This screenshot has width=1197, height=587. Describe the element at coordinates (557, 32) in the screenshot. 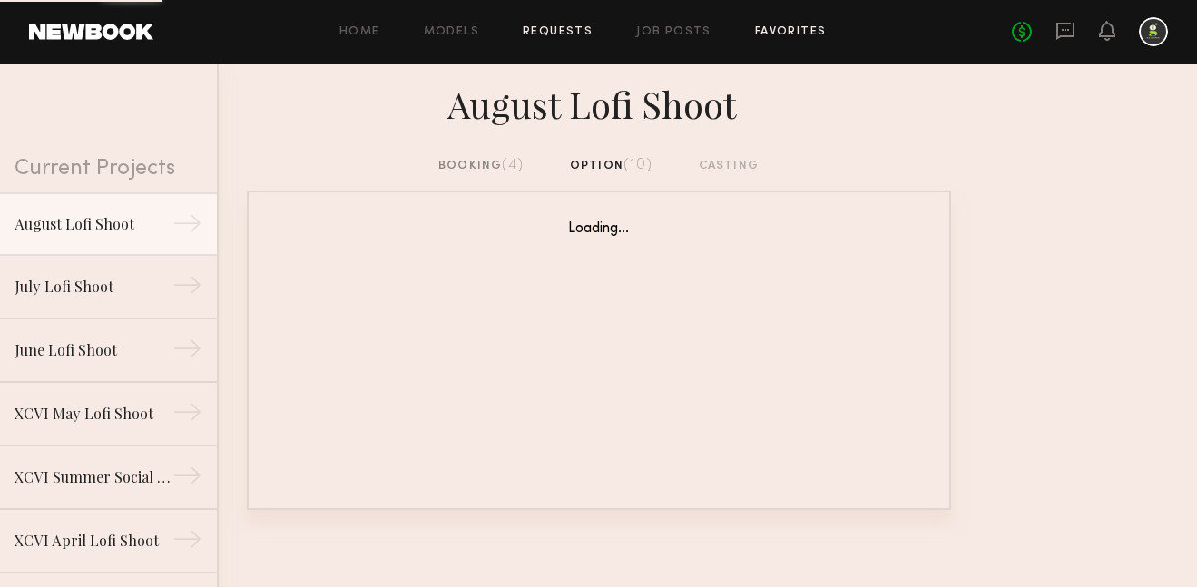

I see `a: Requests` at that location.